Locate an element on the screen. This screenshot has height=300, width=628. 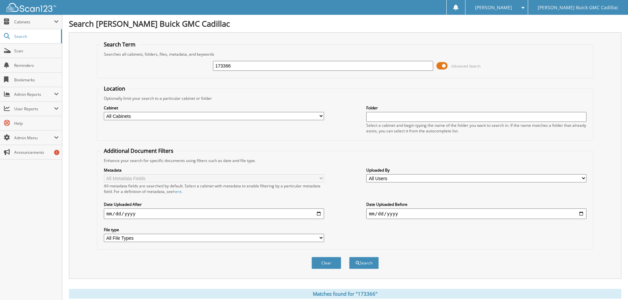
label: File type is located at coordinates (214, 230).